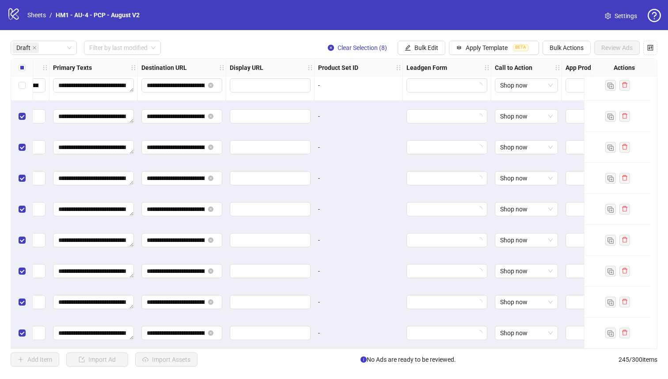  What do you see at coordinates (490, 67) in the screenshot?
I see `div: Resize Leadgen Form column` at bounding box center [490, 67].